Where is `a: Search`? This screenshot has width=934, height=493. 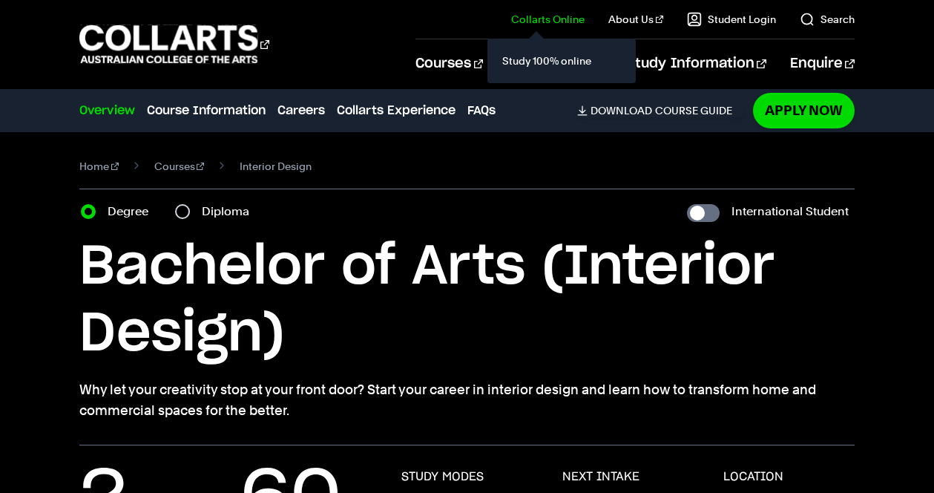 a: Search is located at coordinates (827, 19).